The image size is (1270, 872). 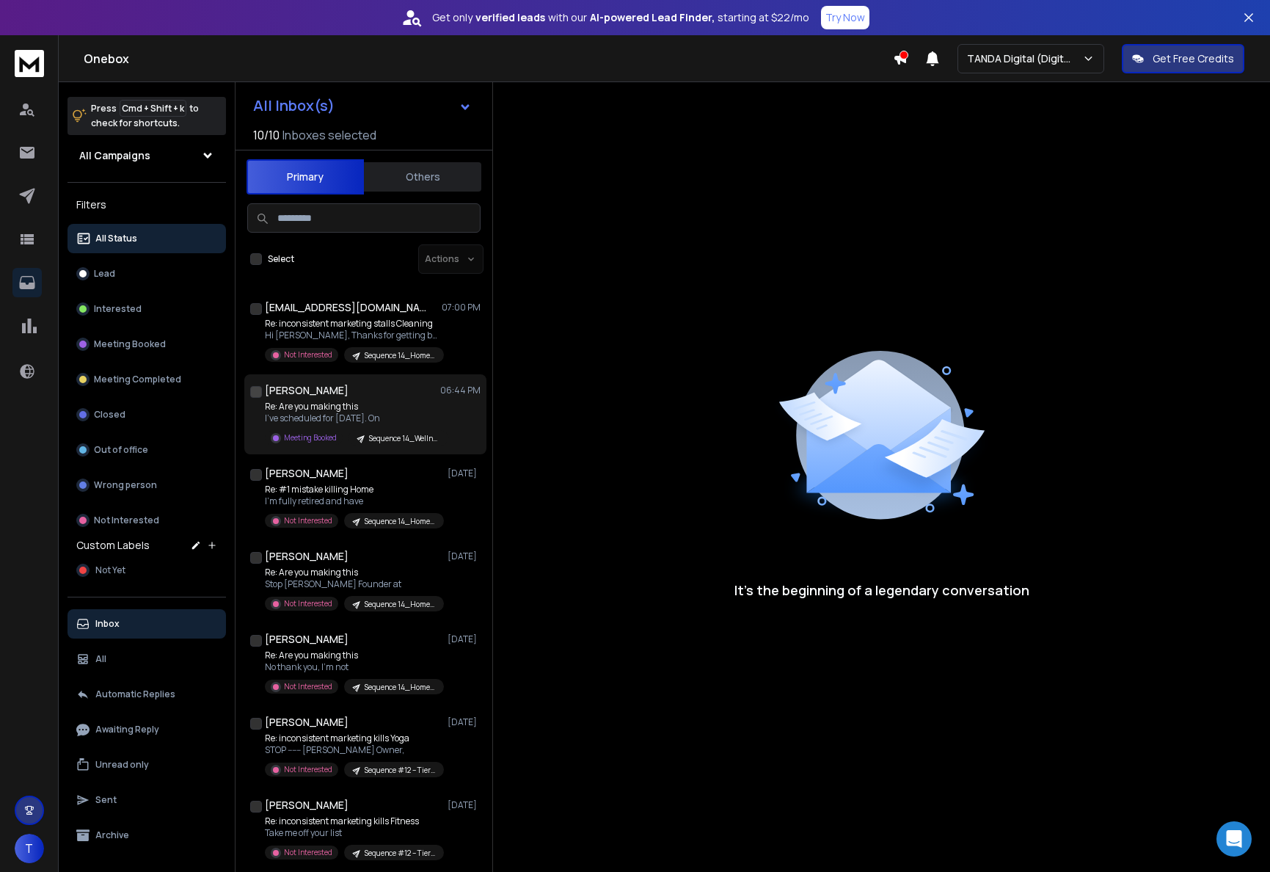 What do you see at coordinates (1183, 59) in the screenshot?
I see `button: Get Free Credits` at bounding box center [1183, 59].